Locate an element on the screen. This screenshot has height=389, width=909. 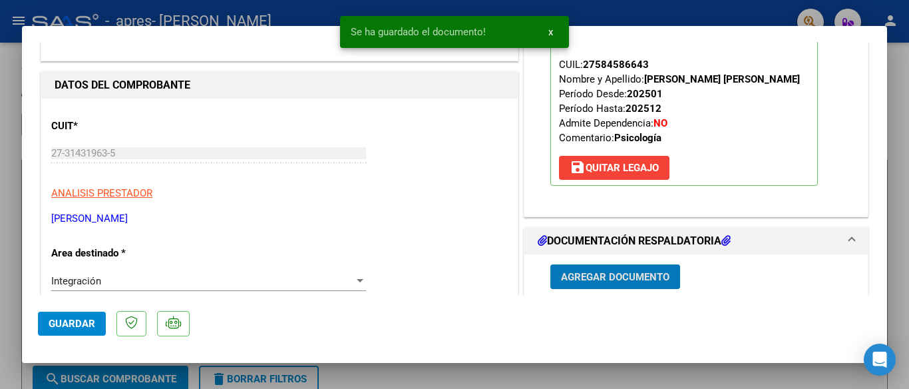
span: Comentario: is located at coordinates (610, 138).